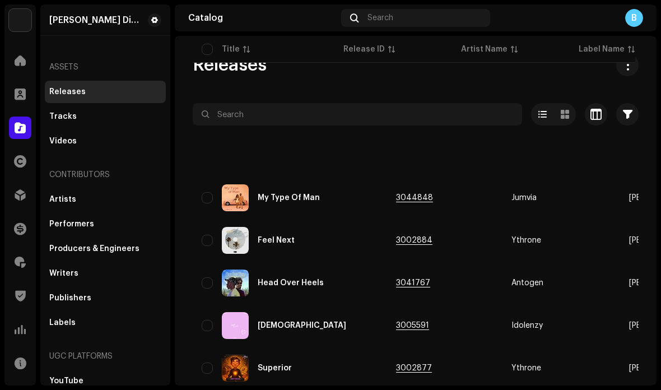 The width and height of the screenshot is (661, 390). I want to click on div: Catalog, so click(262, 18).